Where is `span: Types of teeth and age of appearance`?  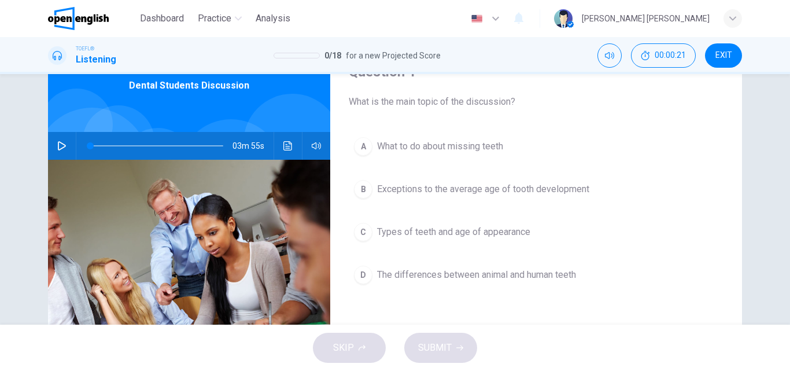
span: Types of teeth and age of appearance is located at coordinates (453, 232).